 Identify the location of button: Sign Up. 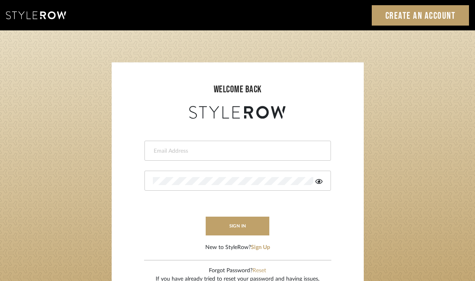
(260, 248).